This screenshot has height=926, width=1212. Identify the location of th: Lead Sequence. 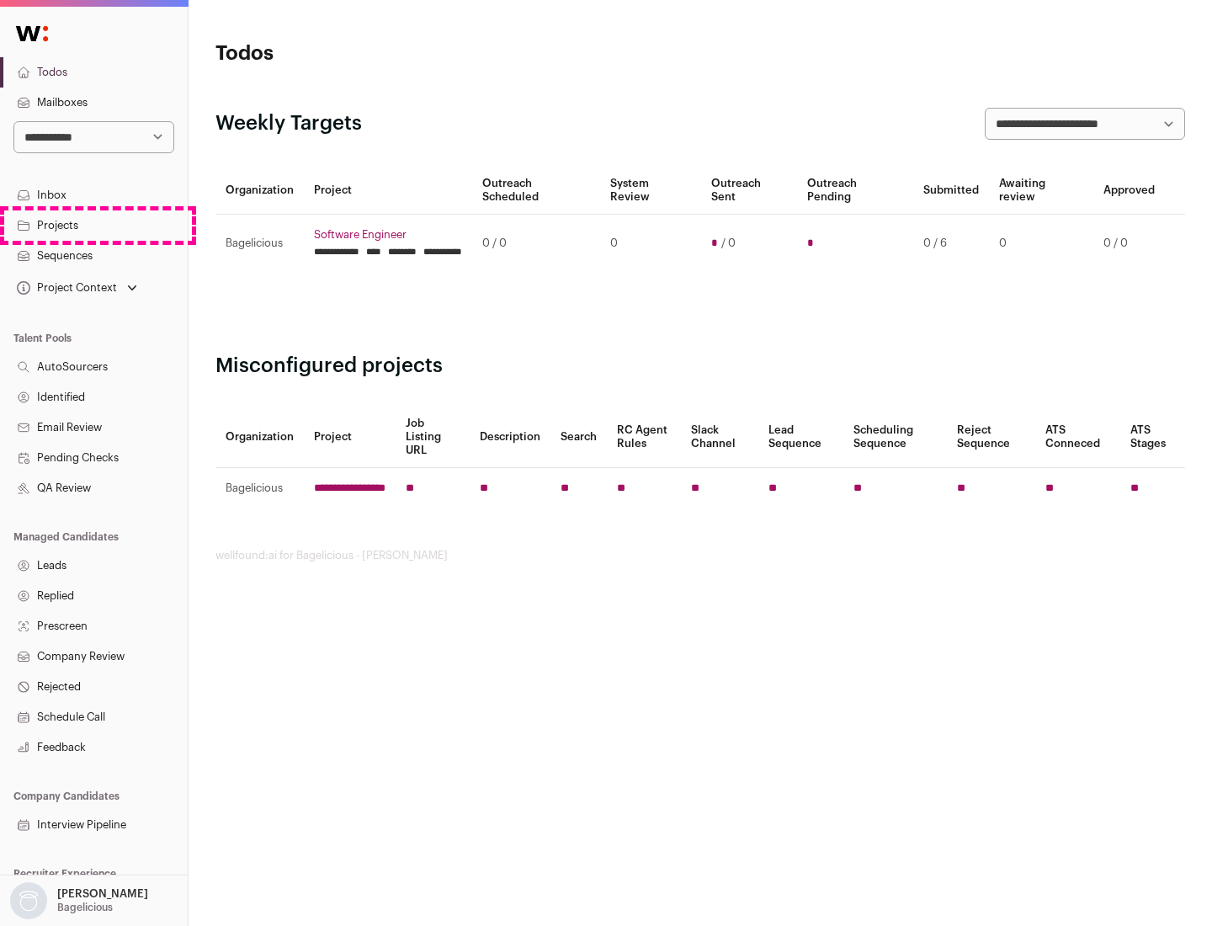
(800, 437).